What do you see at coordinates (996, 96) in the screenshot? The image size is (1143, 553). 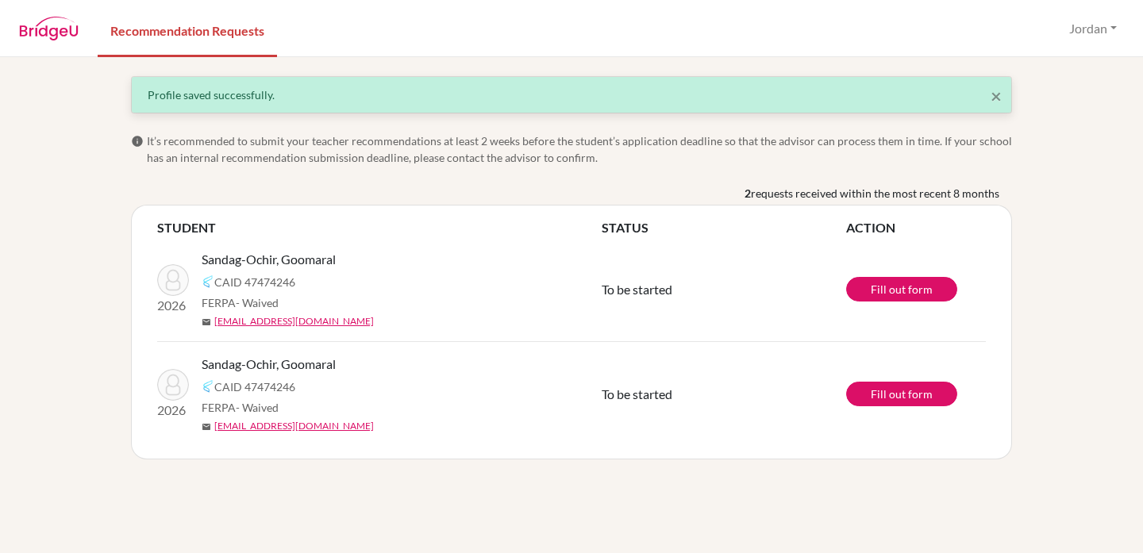 I see `button: Close` at bounding box center [996, 96].